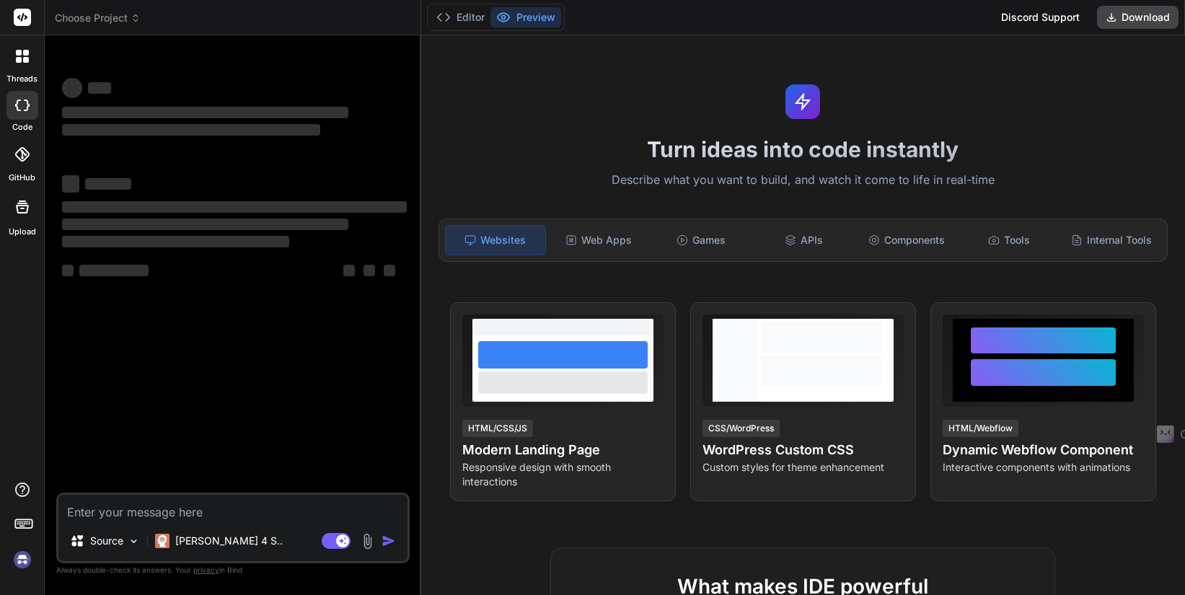 The height and width of the screenshot is (595, 1185). I want to click on img: signin, so click(22, 560).